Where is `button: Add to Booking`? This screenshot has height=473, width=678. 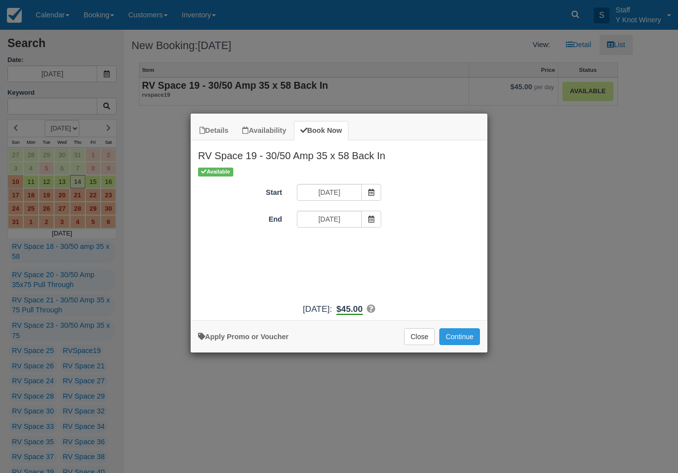
button: Add to Booking is located at coordinates (460, 337).